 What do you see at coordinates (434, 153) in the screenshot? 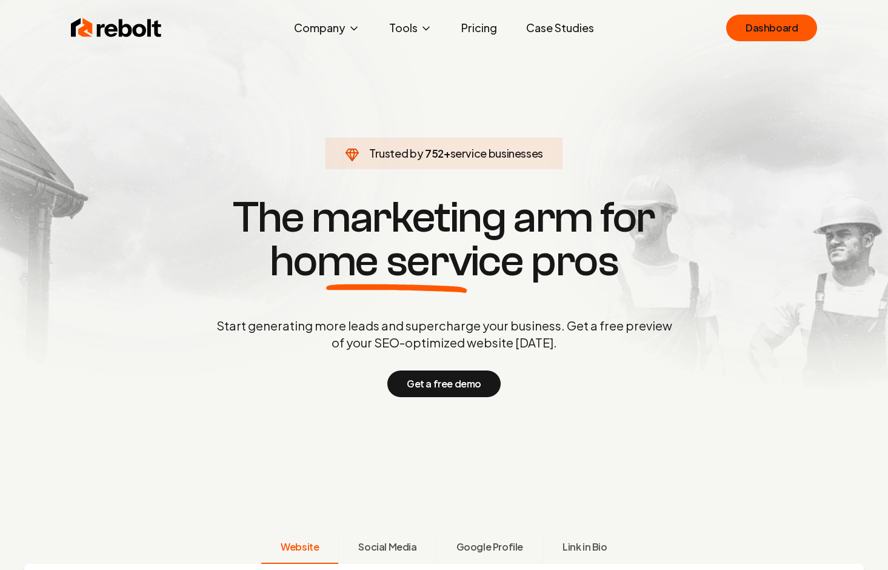
I see `span: 752` at bounding box center [434, 153].